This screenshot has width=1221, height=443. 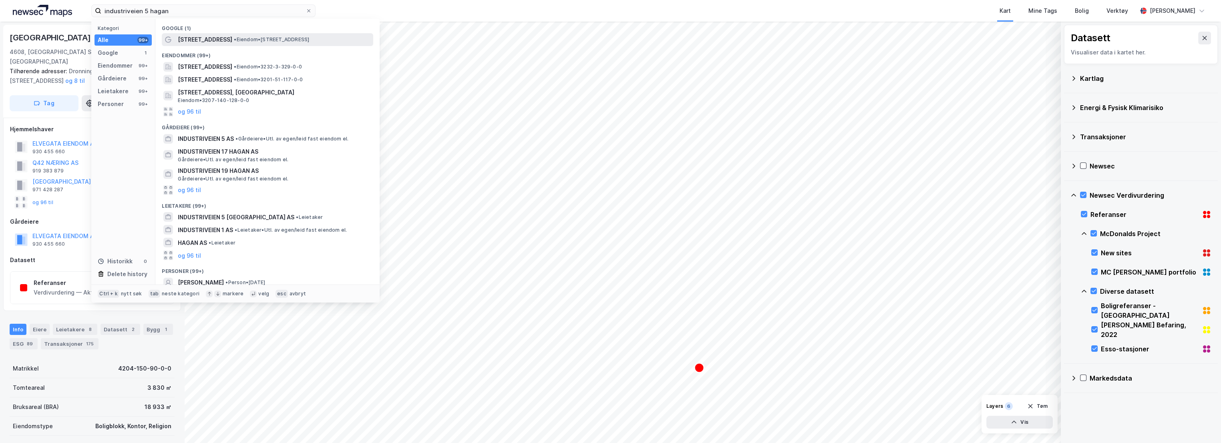 I want to click on div: ESG, so click(x=24, y=344).